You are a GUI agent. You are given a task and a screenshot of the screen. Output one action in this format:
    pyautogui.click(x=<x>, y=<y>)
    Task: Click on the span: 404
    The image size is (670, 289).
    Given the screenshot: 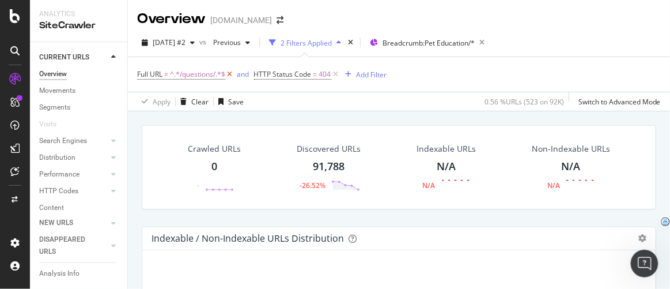 What is the action you would take?
    pyautogui.click(x=325, y=74)
    